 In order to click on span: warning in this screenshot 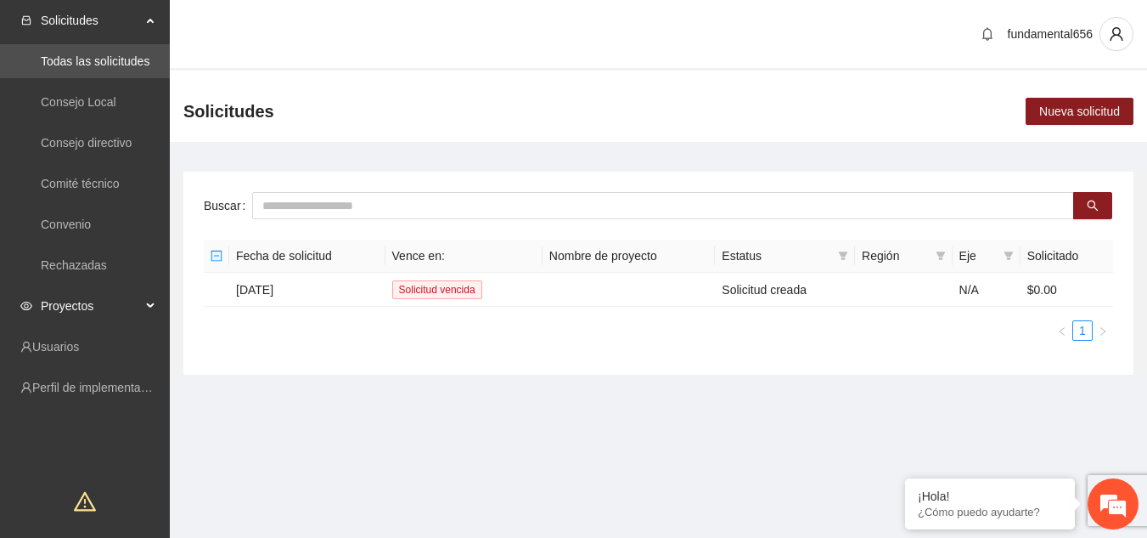, I will do `click(85, 501)`.